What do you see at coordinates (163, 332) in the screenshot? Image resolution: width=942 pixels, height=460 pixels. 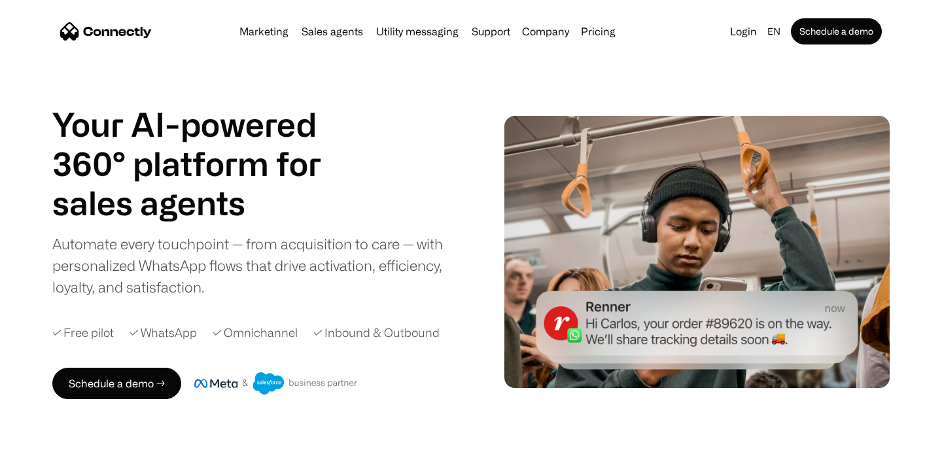 I see `div: ✓ WhatsApp` at bounding box center [163, 332].